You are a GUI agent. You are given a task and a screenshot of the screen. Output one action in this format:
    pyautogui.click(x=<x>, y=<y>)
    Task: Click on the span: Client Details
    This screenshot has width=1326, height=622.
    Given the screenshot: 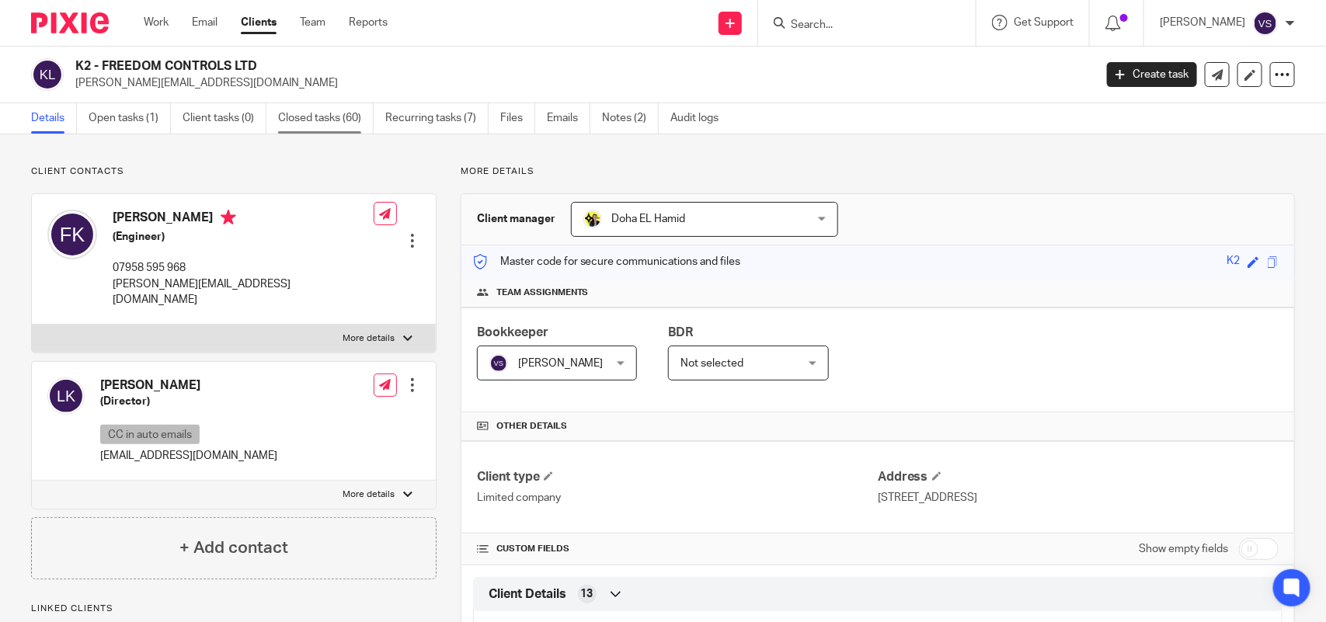 What is the action you would take?
    pyautogui.click(x=528, y=594)
    